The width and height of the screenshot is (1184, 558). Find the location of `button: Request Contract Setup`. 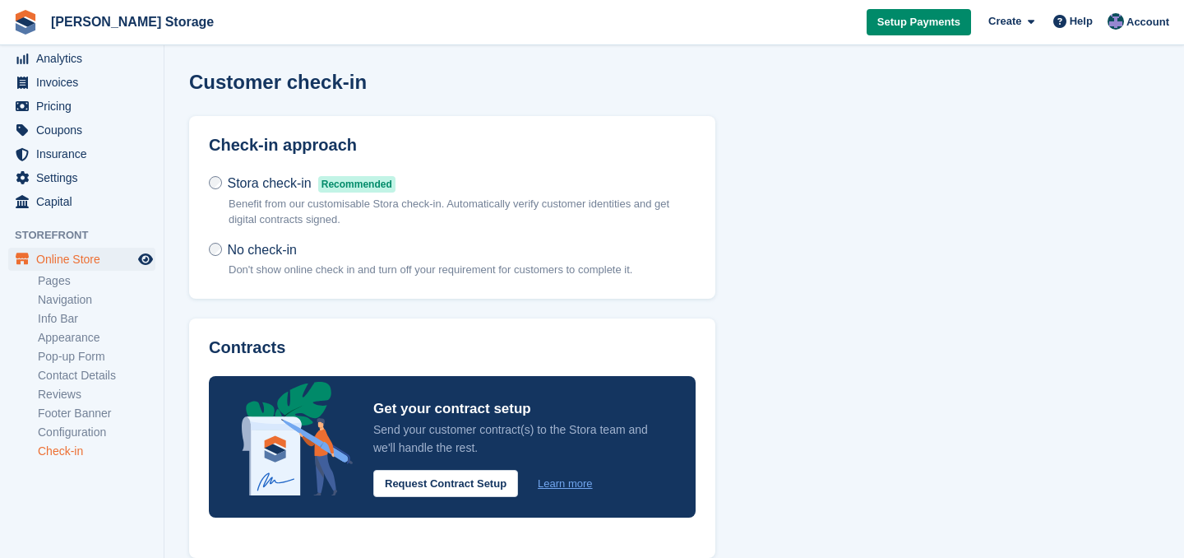

button: Request Contract Setup is located at coordinates (446, 483).